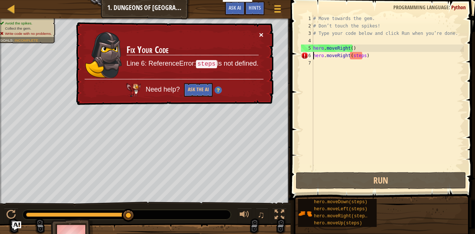  What do you see at coordinates (458, 7) in the screenshot?
I see `span: Python` at bounding box center [458, 7].